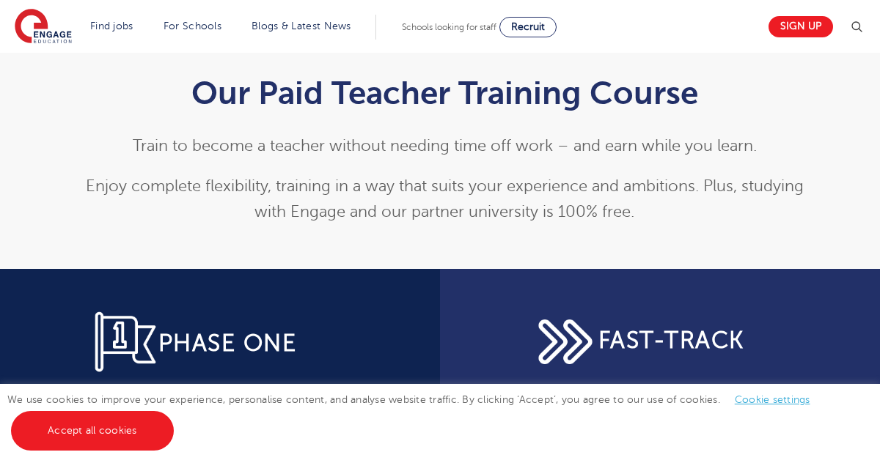 Image resolution: width=880 pixels, height=463 pixels. What do you see at coordinates (800, 26) in the screenshot?
I see `a: Sign up` at bounding box center [800, 26].